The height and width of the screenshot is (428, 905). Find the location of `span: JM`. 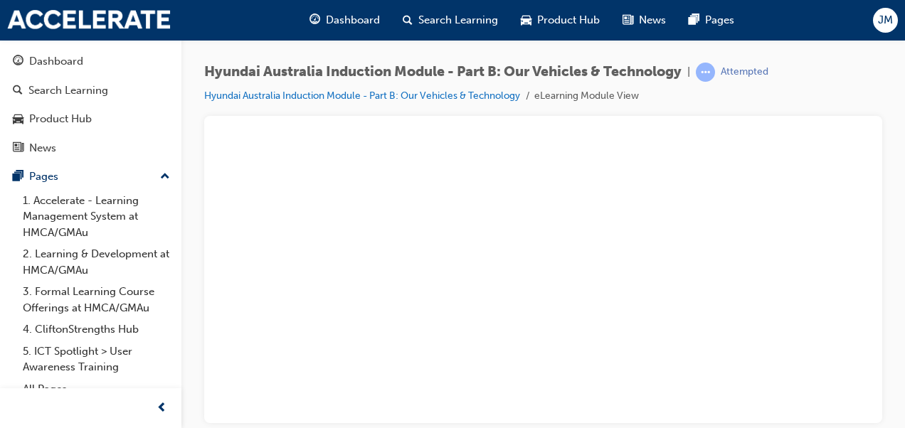

span: JM is located at coordinates (885, 20).